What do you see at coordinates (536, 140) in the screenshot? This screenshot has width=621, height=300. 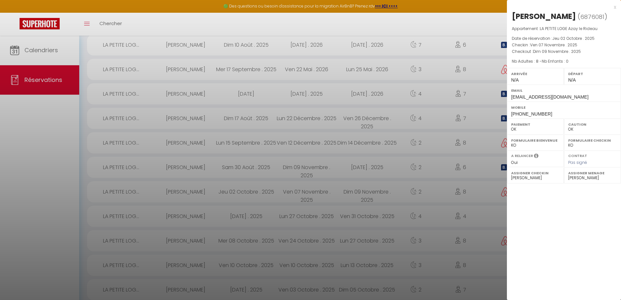 I see `label: Formulaire Bienvenue` at bounding box center [536, 140].